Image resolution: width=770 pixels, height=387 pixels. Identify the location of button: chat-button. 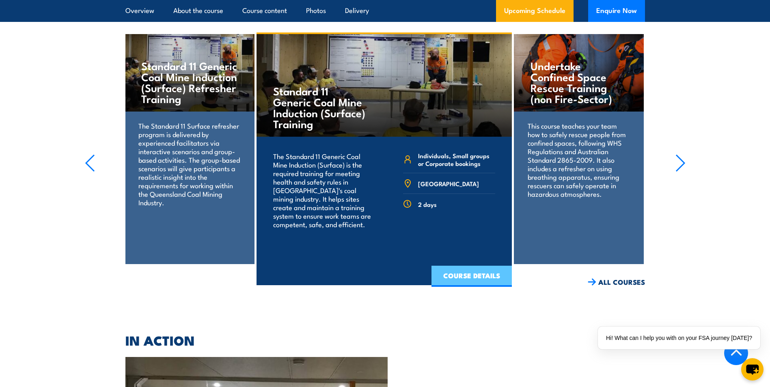
(752, 369).